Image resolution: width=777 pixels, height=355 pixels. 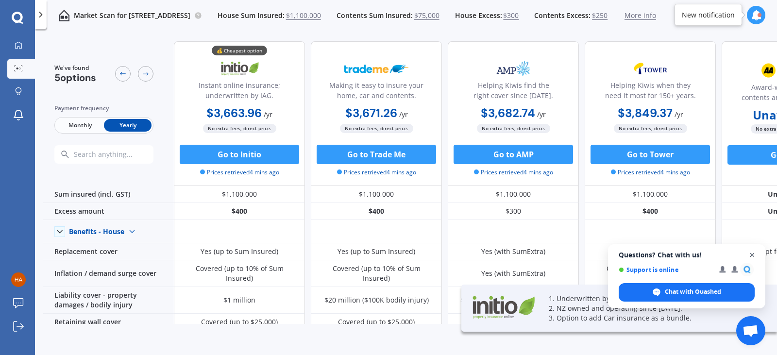 What do you see at coordinates (108, 194) in the screenshot?
I see `div: Sum insured (incl. GST)` at bounding box center [108, 194].